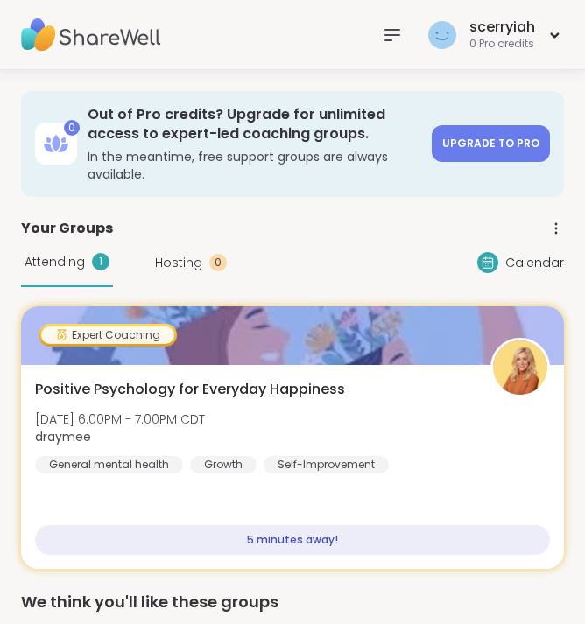  I want to click on div: scerryiah, so click(501, 27).